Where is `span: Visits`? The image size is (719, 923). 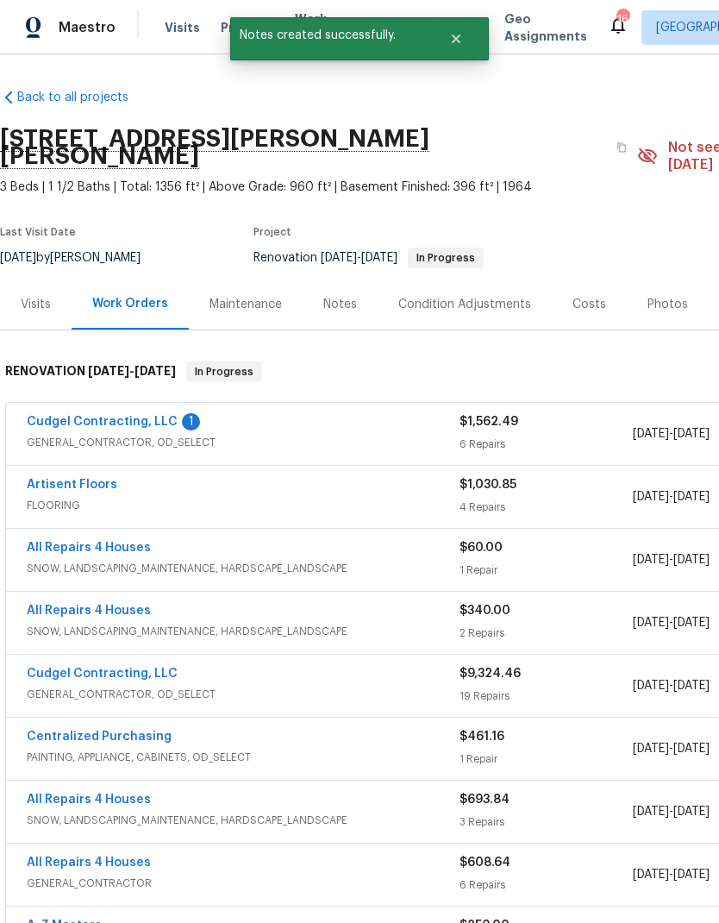
span: Visits is located at coordinates (182, 28).